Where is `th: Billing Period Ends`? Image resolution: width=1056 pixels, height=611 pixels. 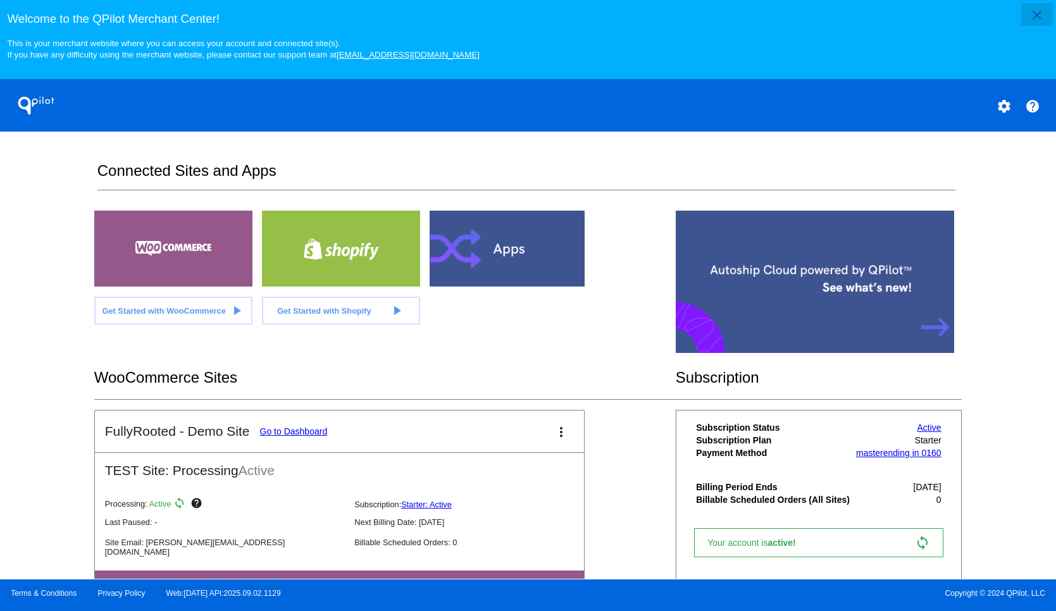
th: Billing Period Ends is located at coordinates (774, 487).